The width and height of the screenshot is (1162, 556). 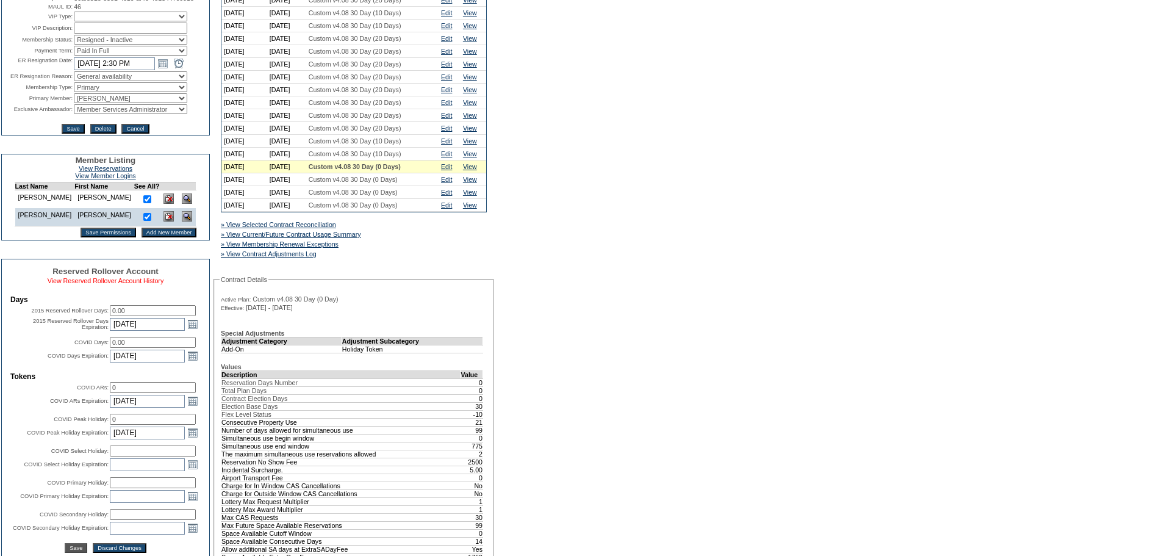 I want to click on td: Description, so click(x=341, y=374).